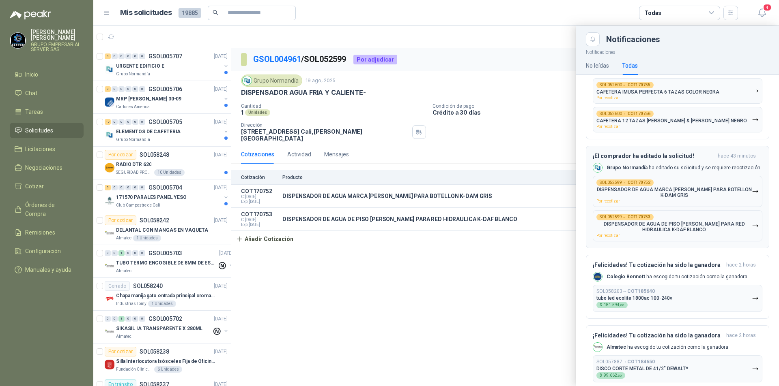  What do you see at coordinates (677, 51) in the screenshot?
I see `p: Notificaciones` at bounding box center [677, 51].